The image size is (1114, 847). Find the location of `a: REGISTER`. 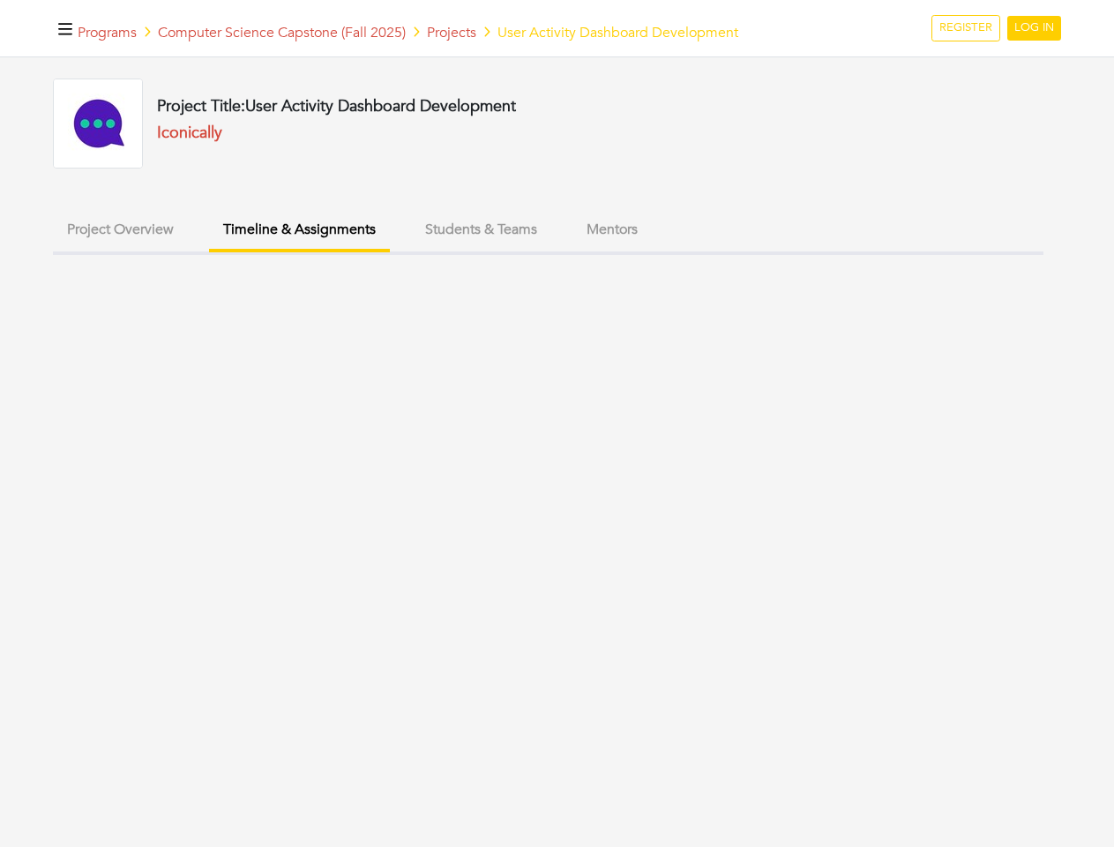

a: REGISTER is located at coordinates (966, 28).